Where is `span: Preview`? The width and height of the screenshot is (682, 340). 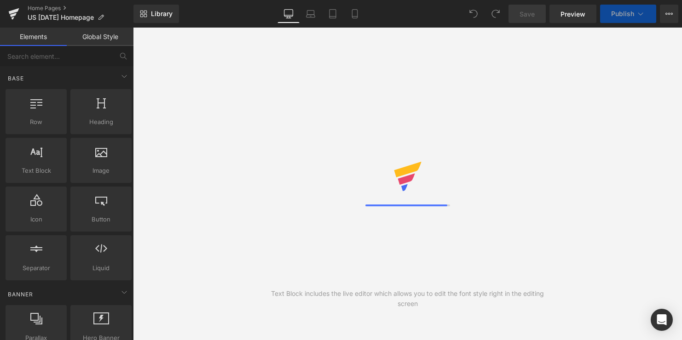
span: Preview is located at coordinates (573, 14).